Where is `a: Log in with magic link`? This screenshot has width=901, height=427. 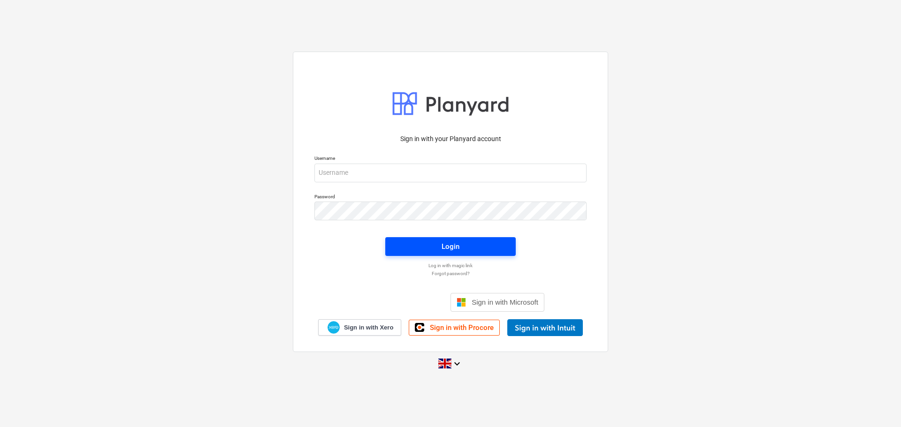 a: Log in with magic link is located at coordinates (450, 266).